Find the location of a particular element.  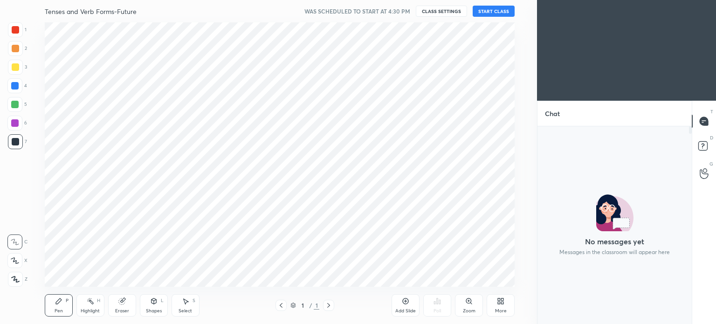

p: T is located at coordinates (712, 111).